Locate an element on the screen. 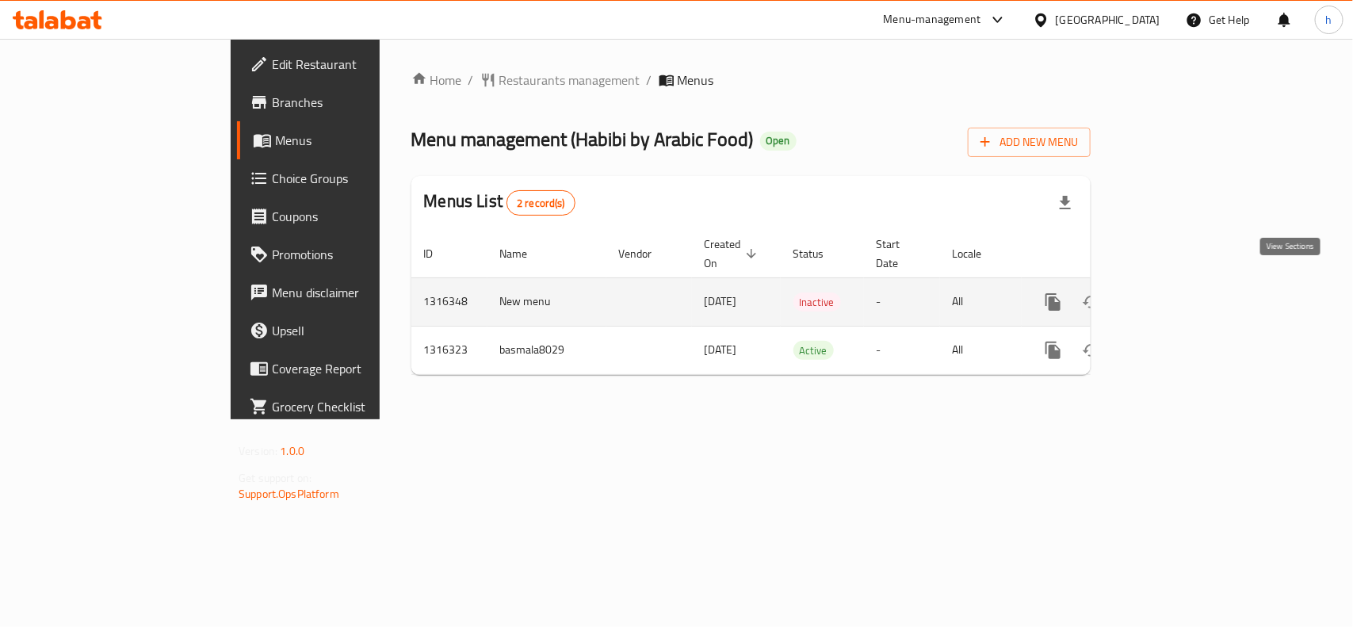  span: Get support on: is located at coordinates (275, 478).